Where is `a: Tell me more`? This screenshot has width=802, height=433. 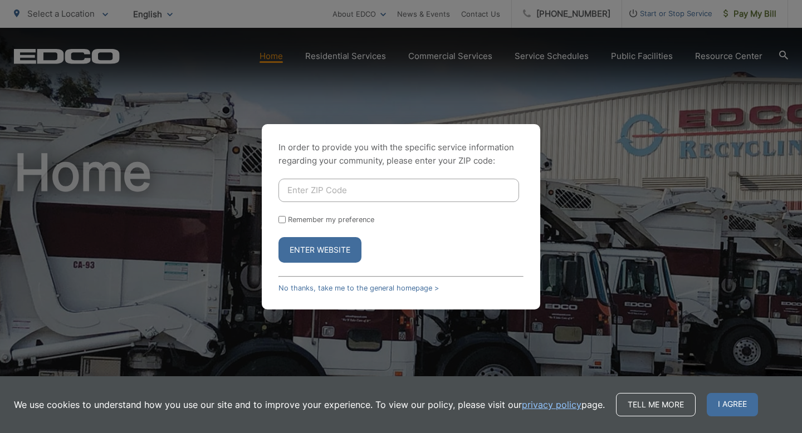 a: Tell me more is located at coordinates (655, 405).